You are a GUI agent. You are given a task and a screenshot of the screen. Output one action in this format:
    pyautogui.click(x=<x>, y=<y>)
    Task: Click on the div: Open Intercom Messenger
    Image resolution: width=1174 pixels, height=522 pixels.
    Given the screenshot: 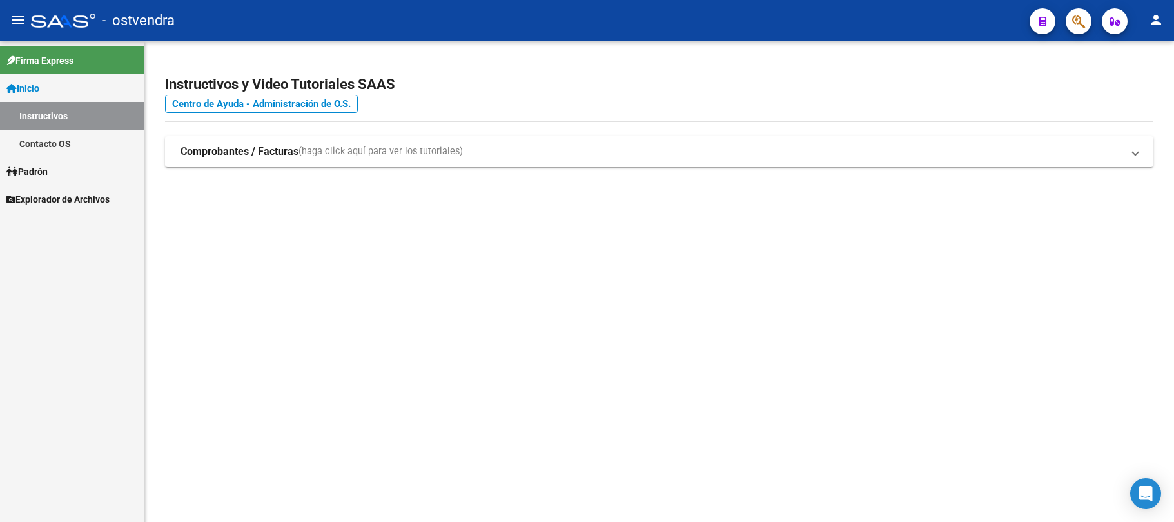 What is the action you would take?
    pyautogui.click(x=1146, y=493)
    